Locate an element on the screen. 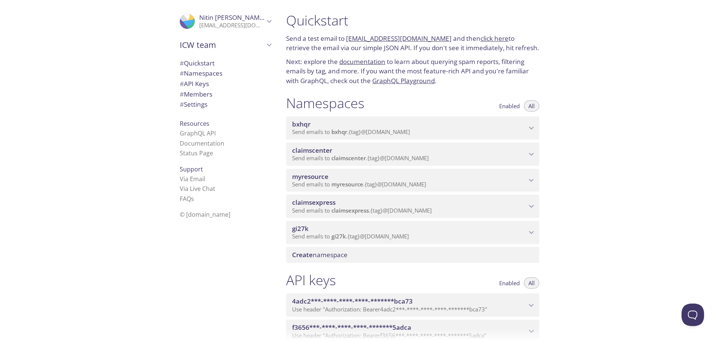 The height and width of the screenshot is (341, 719). span: Namespaces is located at coordinates (201, 73).